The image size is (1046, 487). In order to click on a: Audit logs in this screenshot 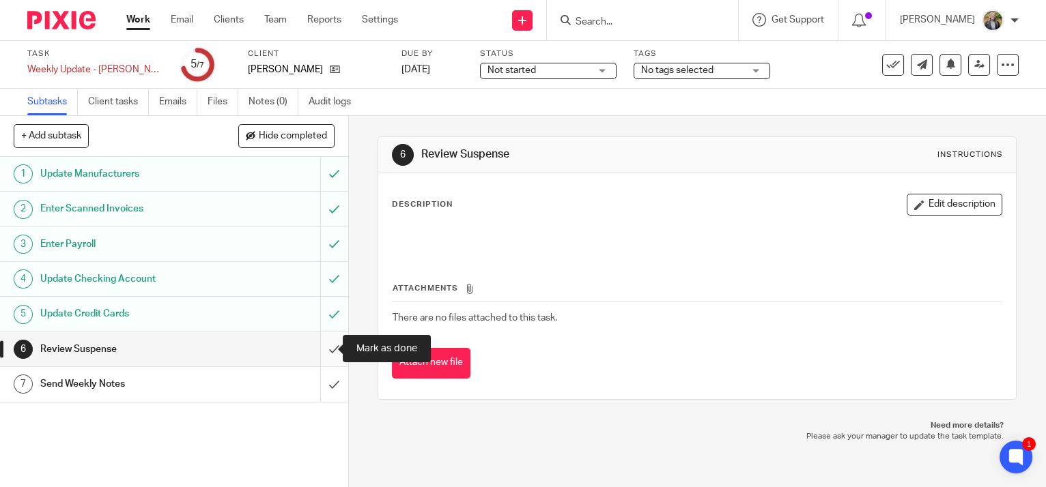, I will do `click(335, 102)`.